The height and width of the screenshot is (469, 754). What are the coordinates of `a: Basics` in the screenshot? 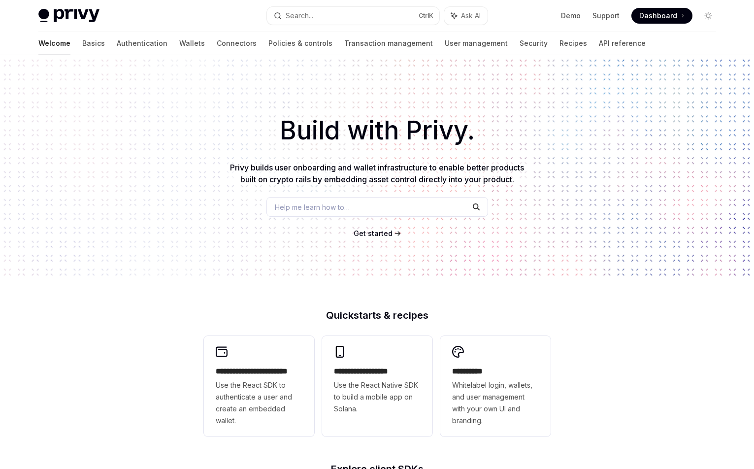 It's located at (94, 43).